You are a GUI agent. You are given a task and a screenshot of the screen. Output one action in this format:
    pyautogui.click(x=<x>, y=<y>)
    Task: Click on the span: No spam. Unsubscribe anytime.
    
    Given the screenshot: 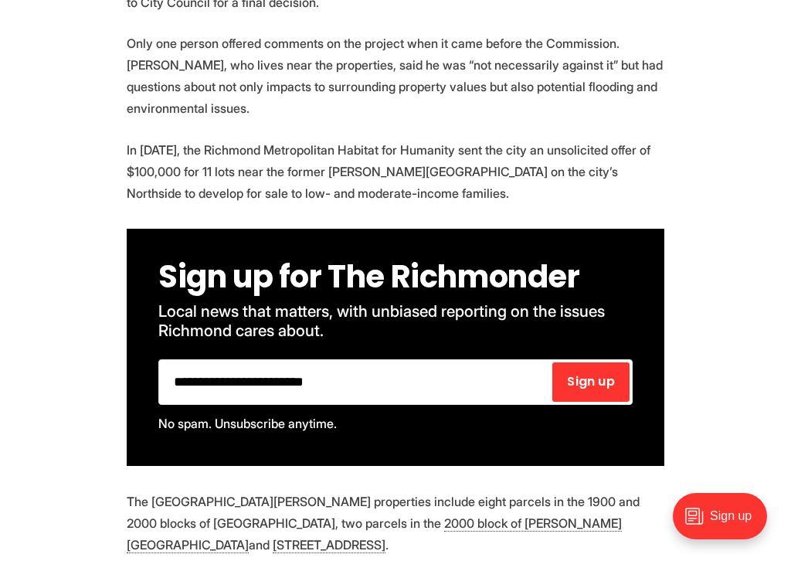 What is the action you would take?
    pyautogui.click(x=247, y=424)
    